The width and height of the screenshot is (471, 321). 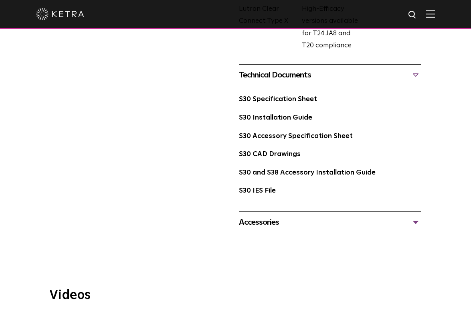 I want to click on a: S30 Accessory Specification Sheet, so click(x=296, y=136).